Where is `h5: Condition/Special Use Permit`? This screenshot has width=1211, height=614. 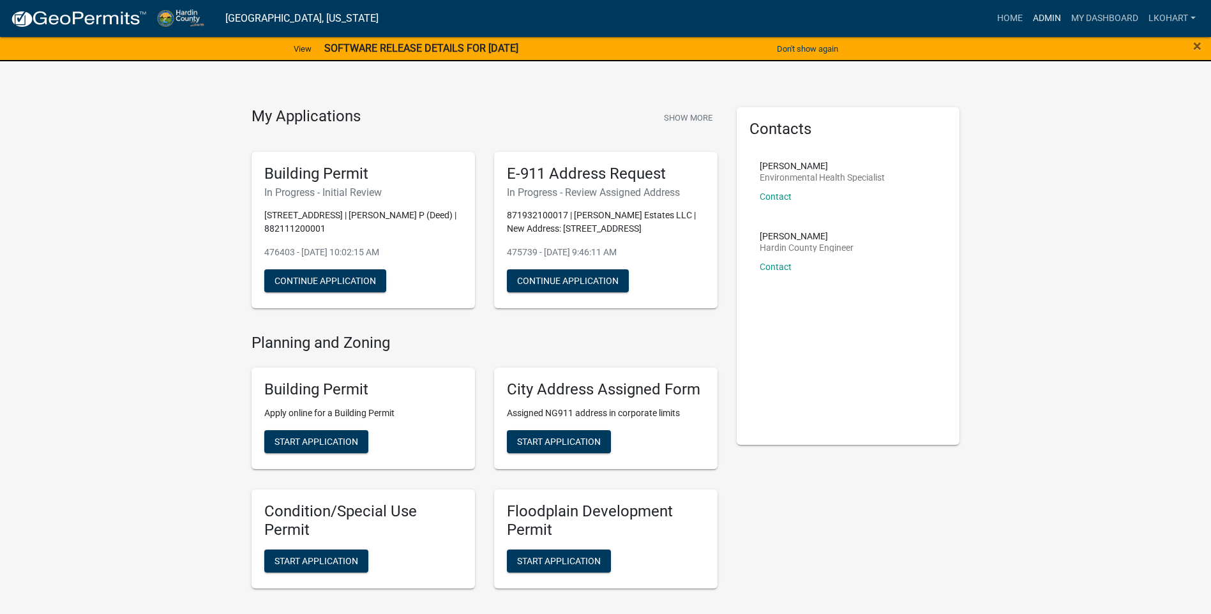
h5: Condition/Special Use Permit is located at coordinates (363, 521).